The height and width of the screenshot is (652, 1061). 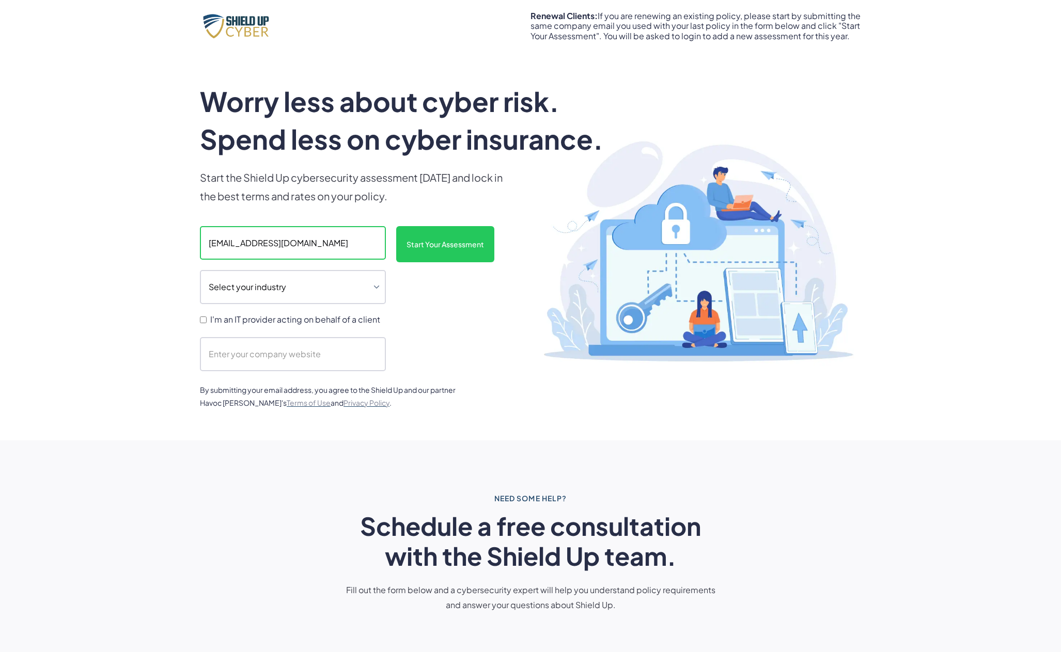 What do you see at coordinates (203, 320) in the screenshot?
I see `input: I'm an IT provider acting on behalf of a client` at bounding box center [203, 320].